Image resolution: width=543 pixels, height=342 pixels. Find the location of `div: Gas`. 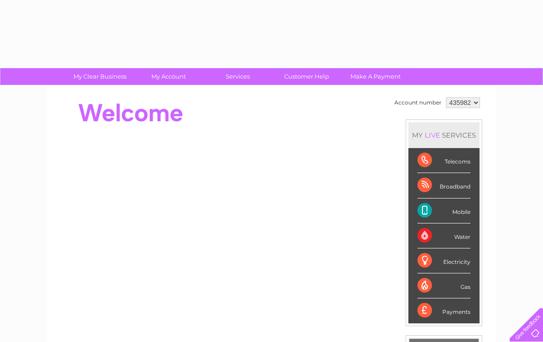

div: Gas is located at coordinates (444, 285).